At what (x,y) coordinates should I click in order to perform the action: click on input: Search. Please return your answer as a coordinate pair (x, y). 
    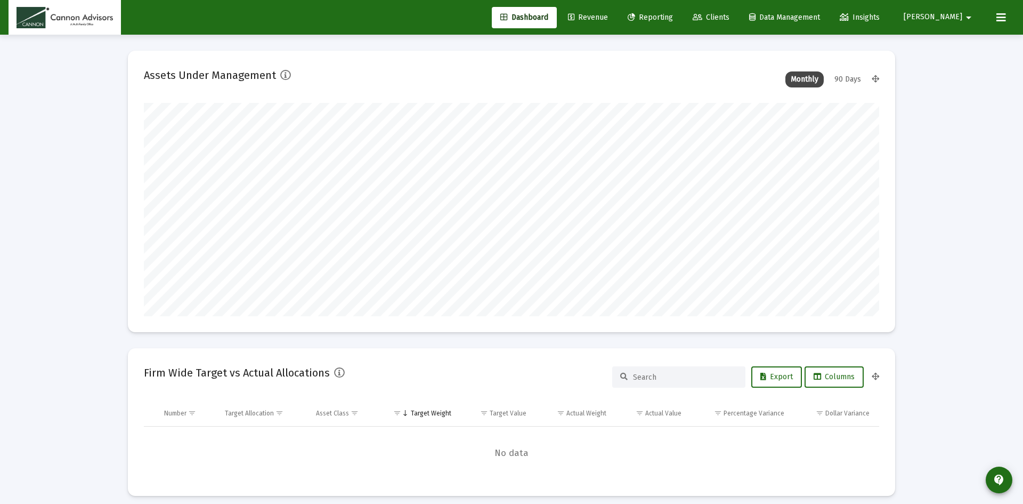
    Looking at the image, I should click on (685, 377).